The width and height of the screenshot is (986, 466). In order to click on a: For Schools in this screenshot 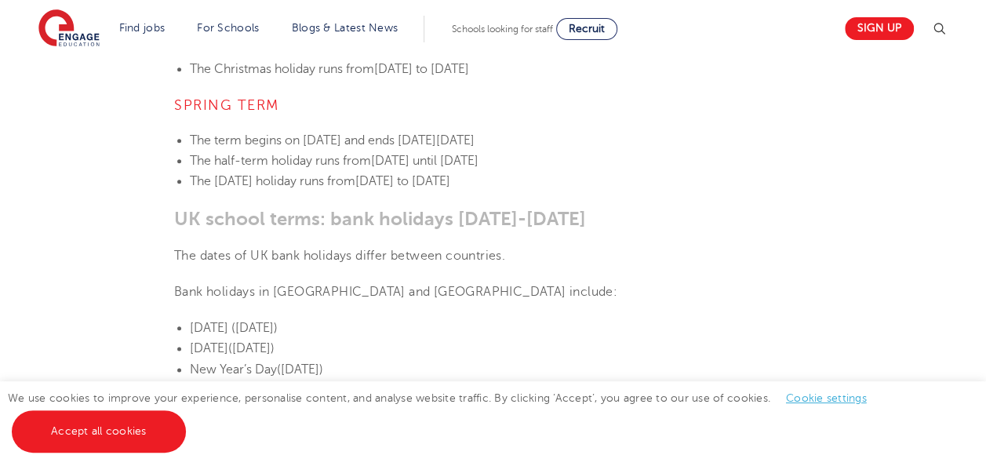, I will do `click(227, 27)`.